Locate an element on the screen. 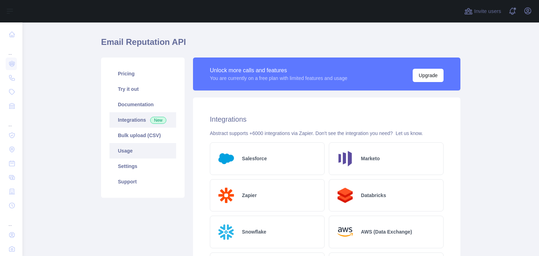 The width and height of the screenshot is (539, 256). a: Integrations New is located at coordinates (143, 120).